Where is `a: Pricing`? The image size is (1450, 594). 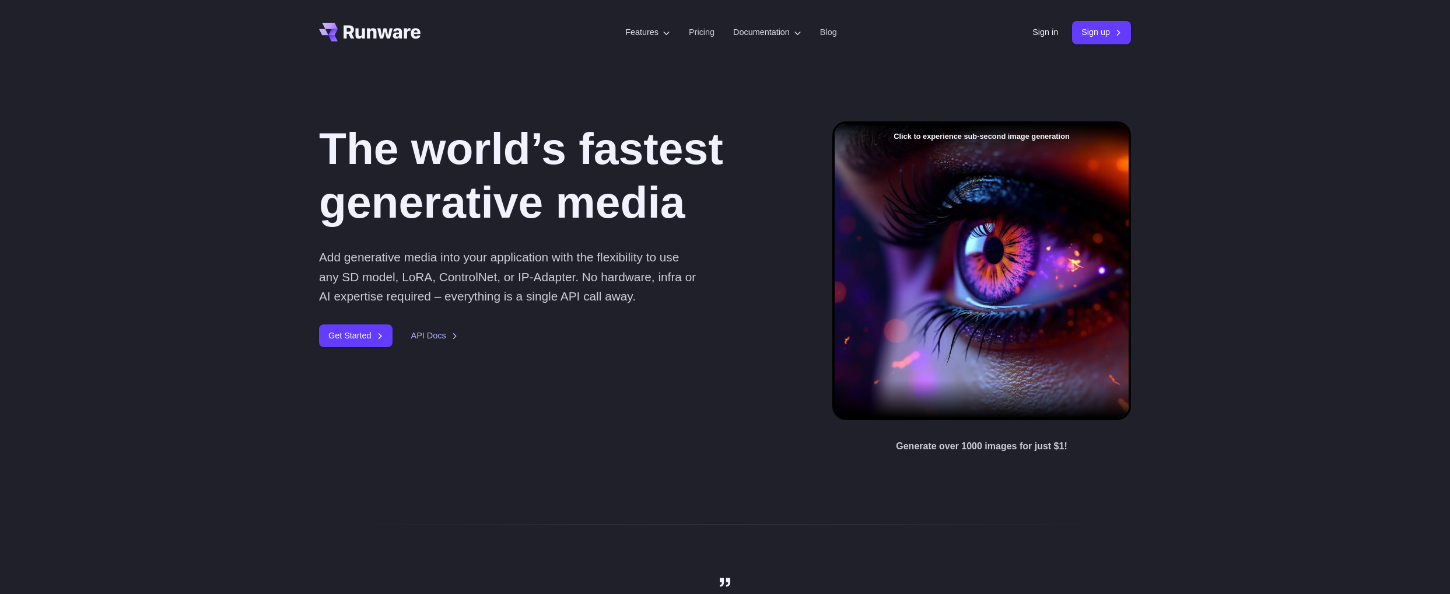 a: Pricing is located at coordinates (702, 32).